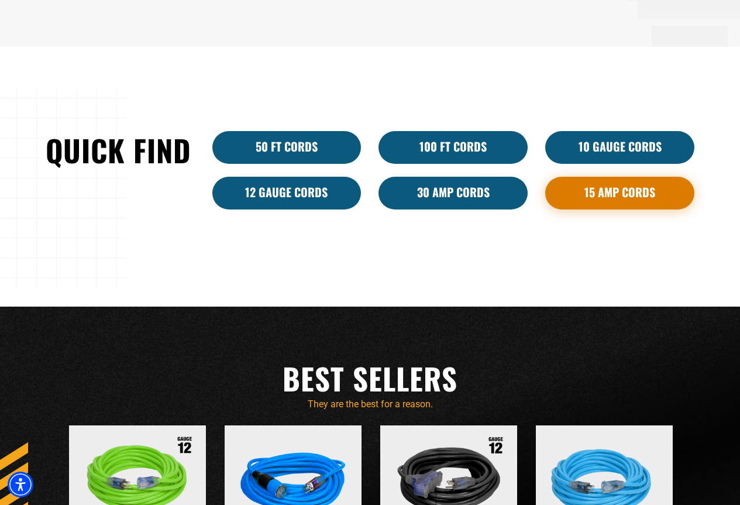 This screenshot has height=505, width=740. What do you see at coordinates (619, 193) in the screenshot?
I see `a: 15 Amp Cords` at bounding box center [619, 193].